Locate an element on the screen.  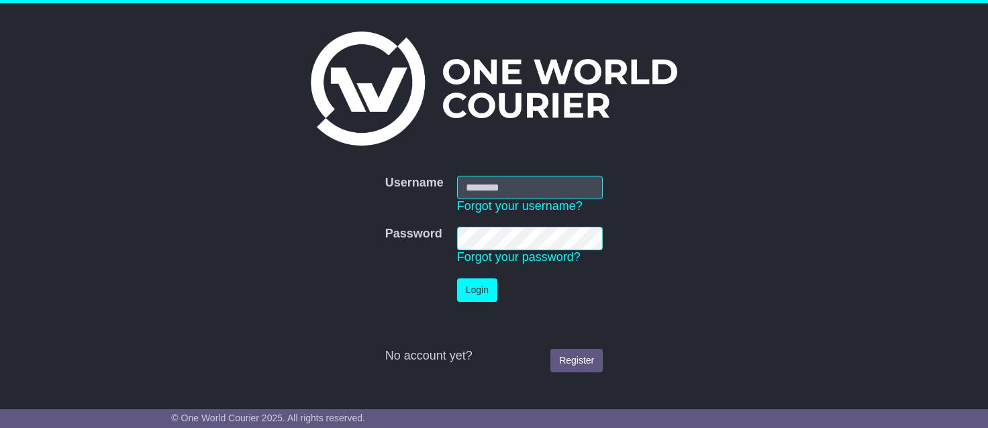
button: Login is located at coordinates (477, 290).